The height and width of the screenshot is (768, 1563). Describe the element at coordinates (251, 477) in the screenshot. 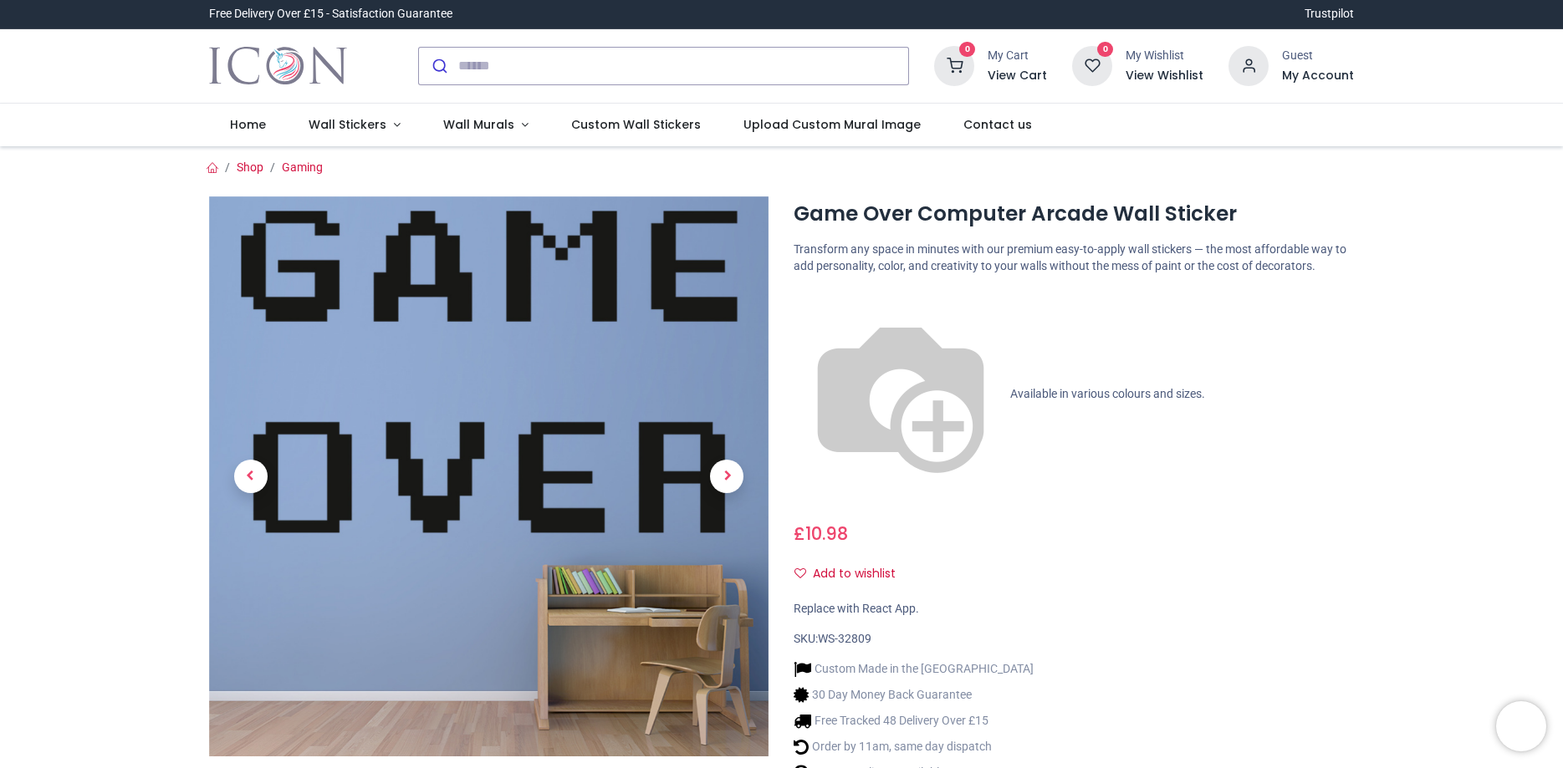

I see `span: Previous` at that location.